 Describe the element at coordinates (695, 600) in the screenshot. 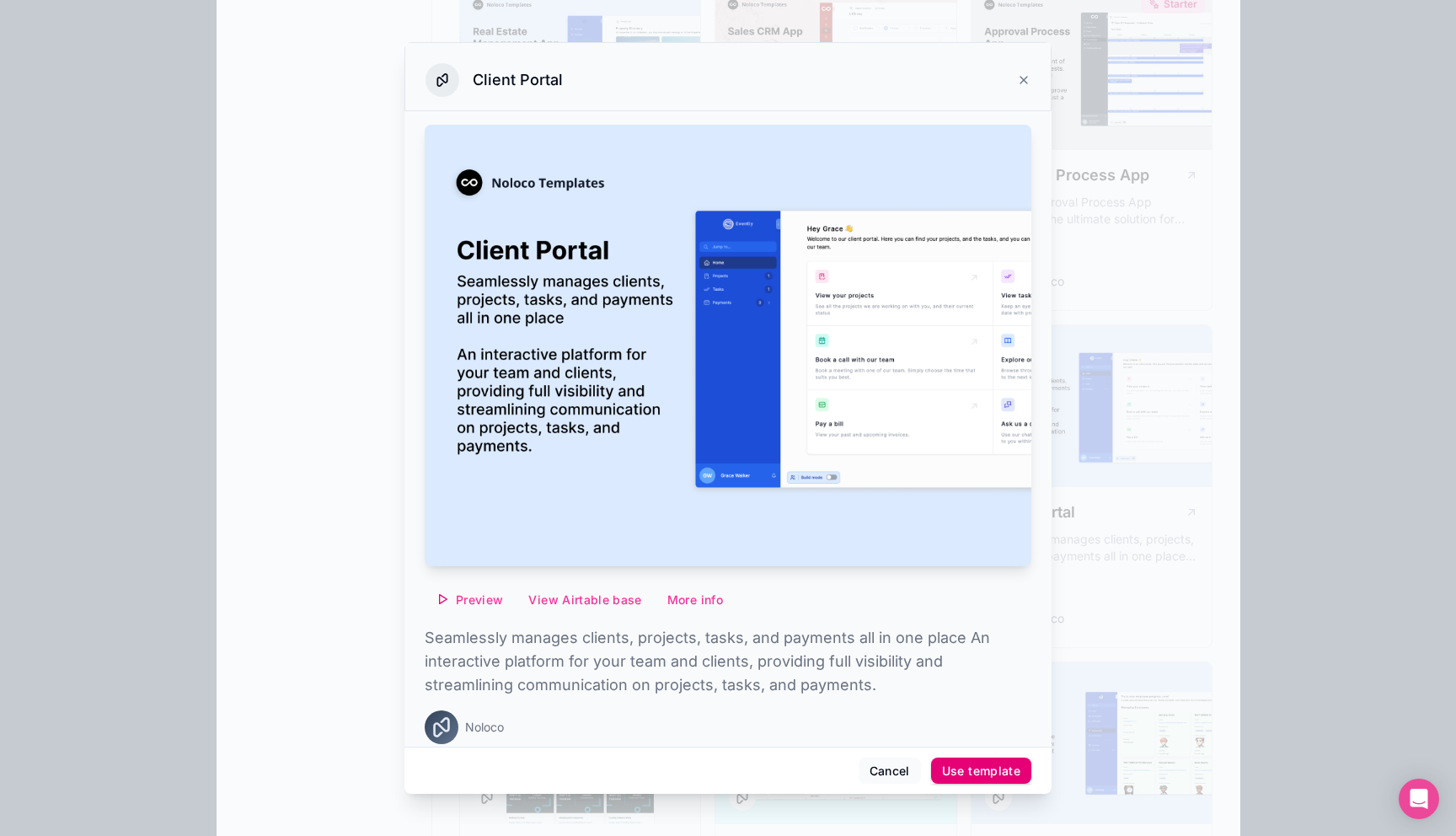

I see `button: More info` at that location.